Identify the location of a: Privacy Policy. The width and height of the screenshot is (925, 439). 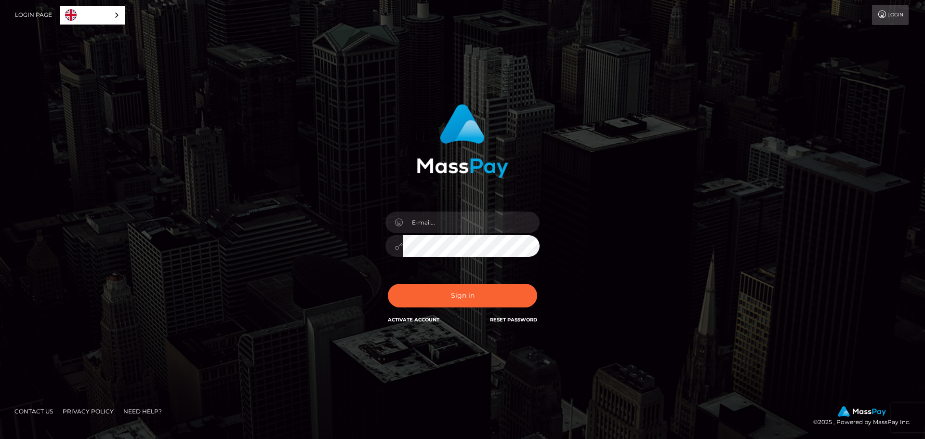
(88, 411).